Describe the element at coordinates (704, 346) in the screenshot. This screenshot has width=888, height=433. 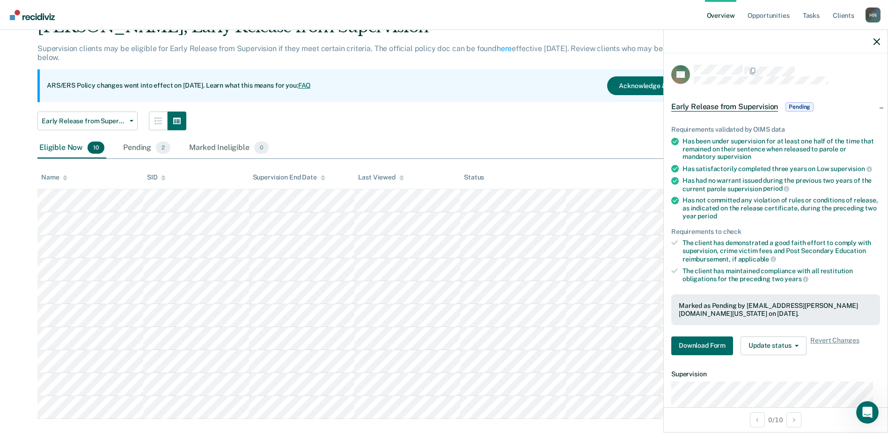
I see `a: Navigate to form link` at that location.